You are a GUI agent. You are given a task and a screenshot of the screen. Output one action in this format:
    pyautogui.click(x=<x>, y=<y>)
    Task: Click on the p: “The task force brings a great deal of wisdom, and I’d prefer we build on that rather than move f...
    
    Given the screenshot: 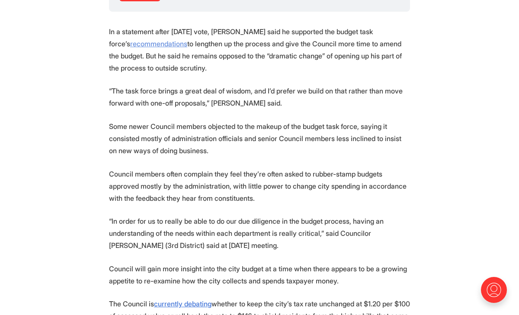 What is the action you would take?
    pyautogui.click(x=259, y=97)
    